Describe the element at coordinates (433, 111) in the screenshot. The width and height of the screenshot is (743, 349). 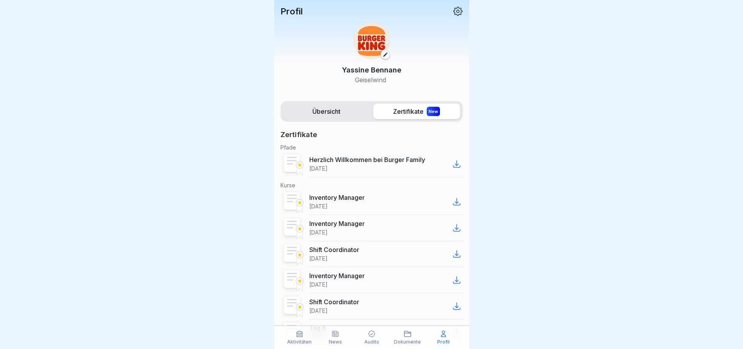
I see `div: New` at that location.